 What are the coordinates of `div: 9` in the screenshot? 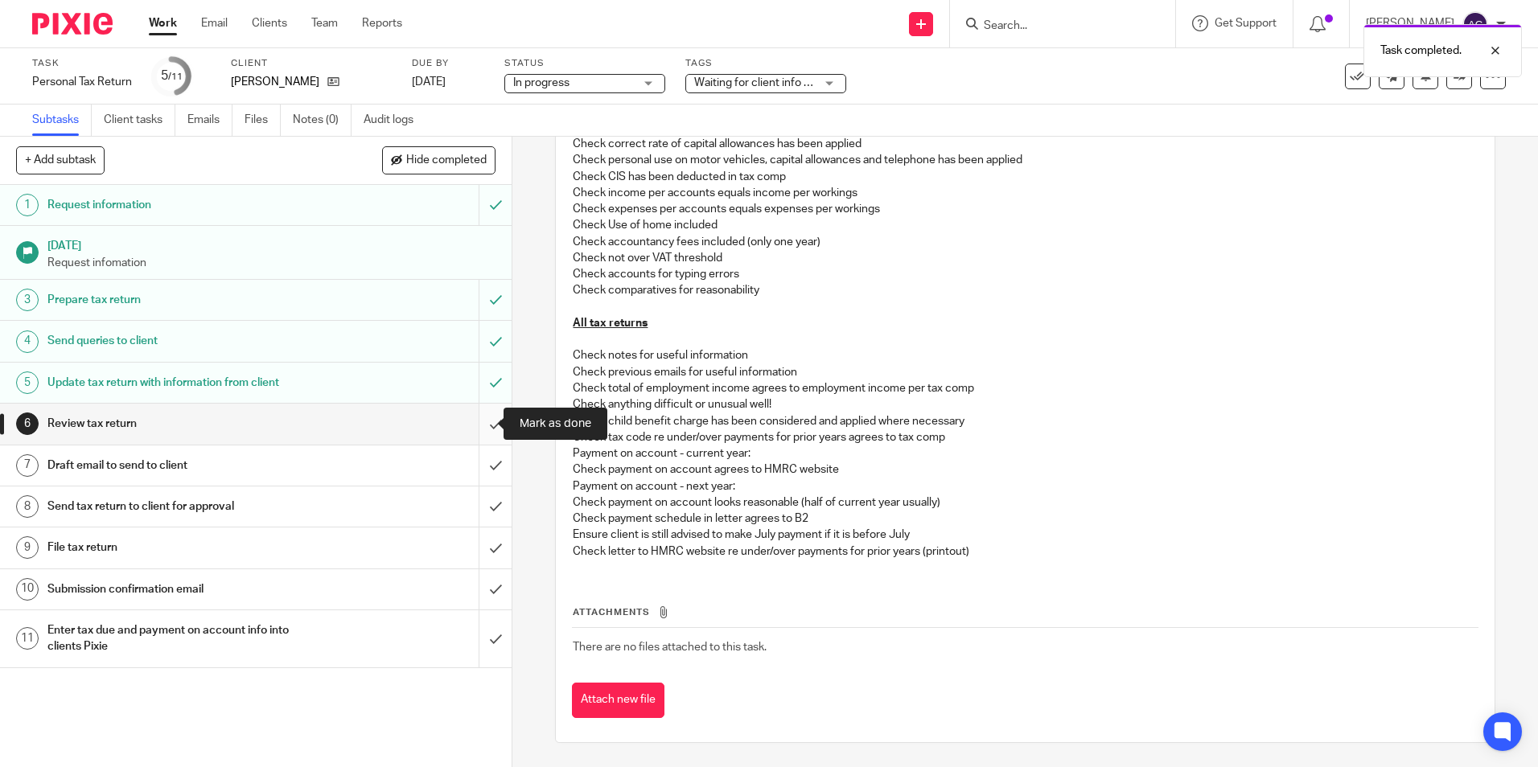 It's located at (27, 548).